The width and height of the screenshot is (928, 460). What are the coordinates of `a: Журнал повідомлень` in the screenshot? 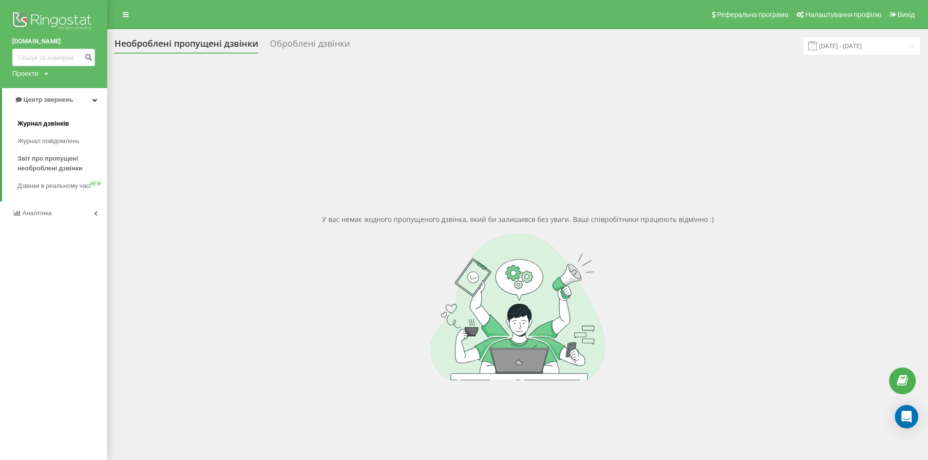 It's located at (62, 141).